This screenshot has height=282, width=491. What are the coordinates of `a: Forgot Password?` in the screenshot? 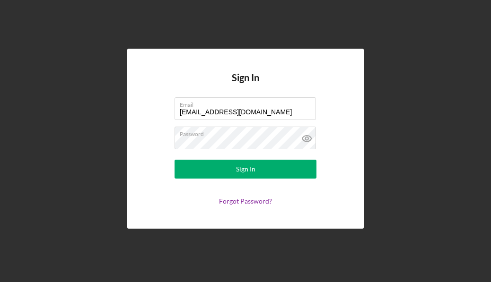 It's located at (245, 201).